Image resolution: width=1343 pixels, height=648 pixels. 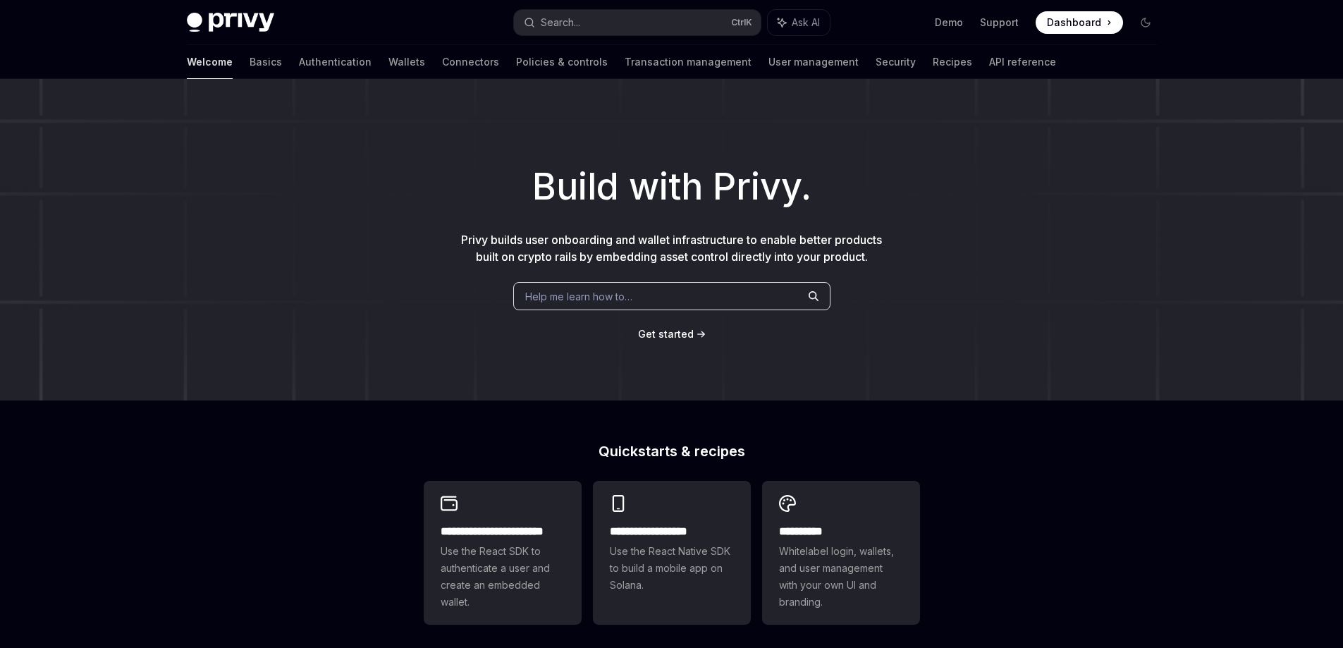 What do you see at coordinates (672, 568) in the screenshot?
I see `span: Use the React Native SDK to build a mobile app on Solana.` at bounding box center [672, 568].